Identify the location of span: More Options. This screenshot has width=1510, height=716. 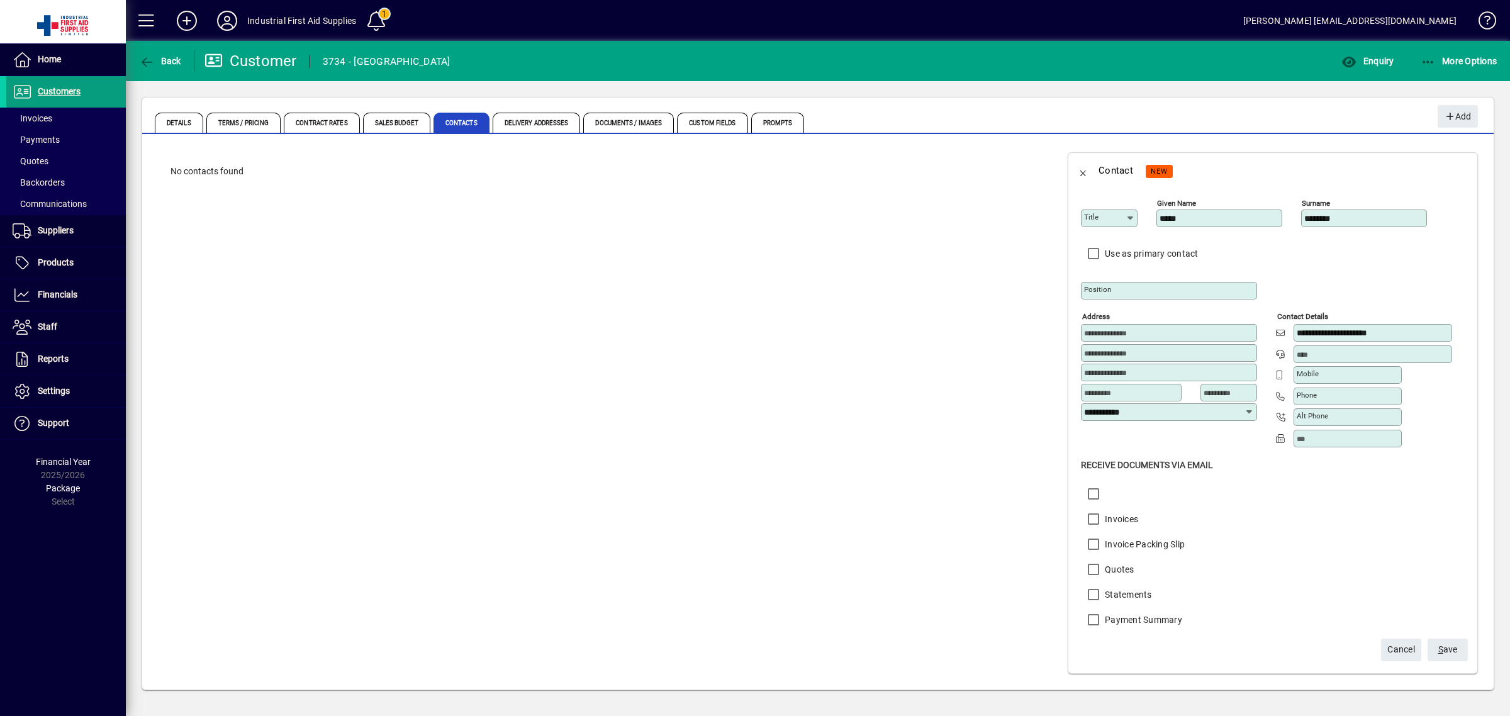
(1459, 61).